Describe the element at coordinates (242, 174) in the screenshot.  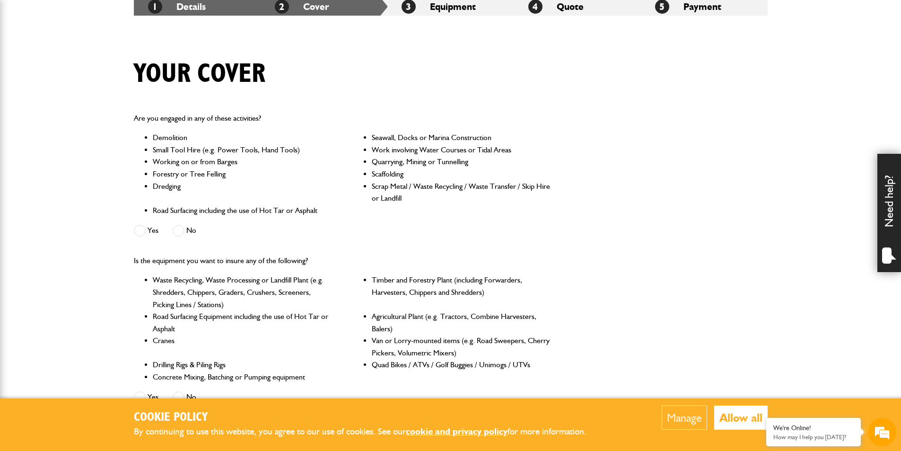
I see `li: Forestry or Tree Felling` at that location.